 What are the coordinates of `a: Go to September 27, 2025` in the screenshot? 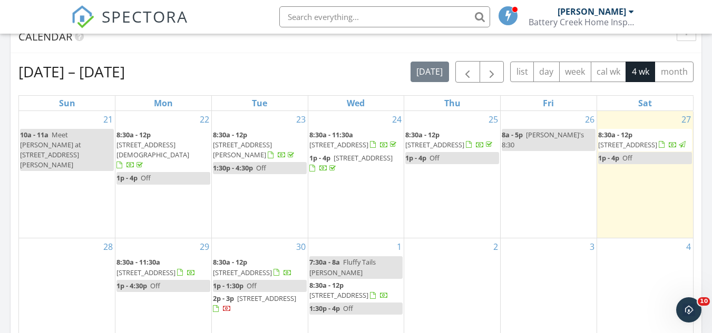 It's located at (686, 120).